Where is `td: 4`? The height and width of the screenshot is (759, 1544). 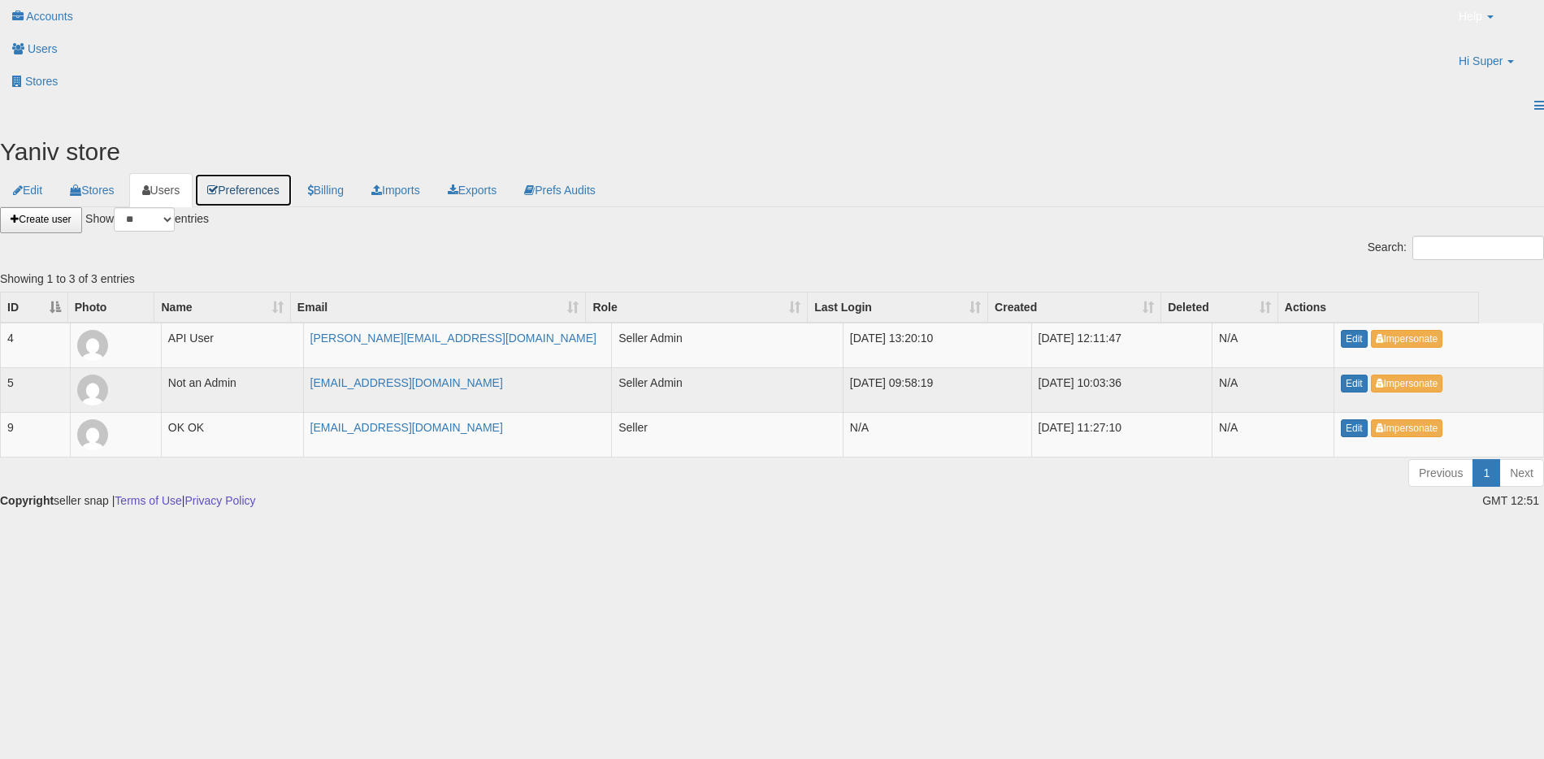 td: 4 is located at coordinates (36, 345).